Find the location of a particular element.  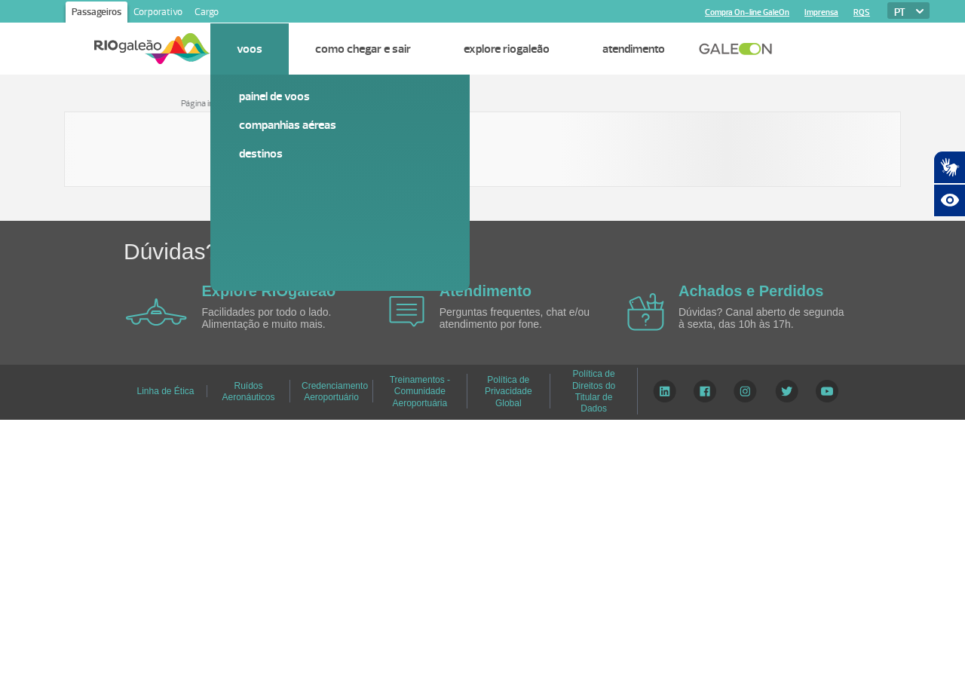

a: Como chegar e sair is located at coordinates (363, 49).